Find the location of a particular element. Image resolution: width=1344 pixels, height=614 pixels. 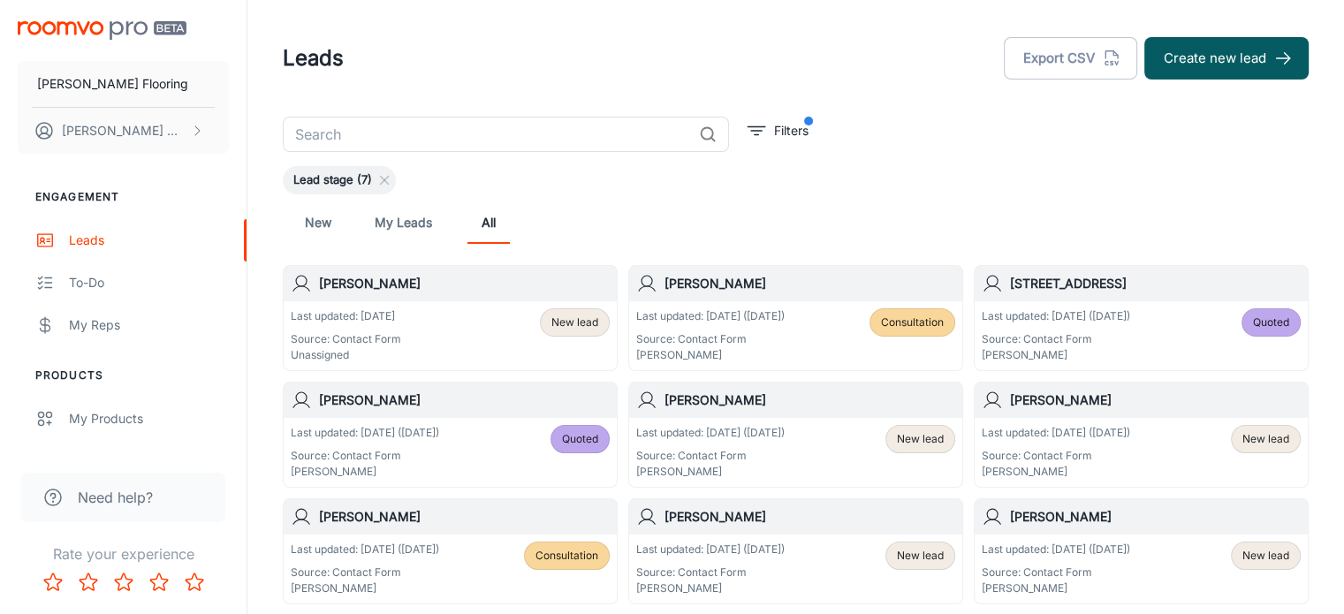

div: My Reps is located at coordinates (148, 325).